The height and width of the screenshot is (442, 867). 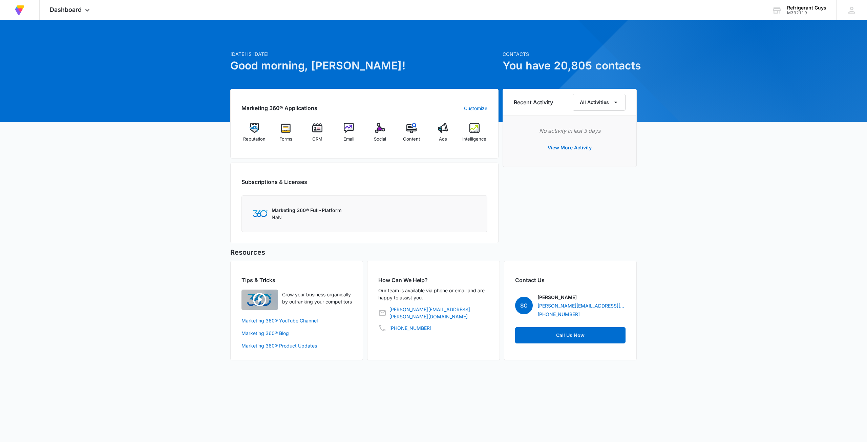 What do you see at coordinates (286, 139) in the screenshot?
I see `span: Forms` at bounding box center [286, 139].